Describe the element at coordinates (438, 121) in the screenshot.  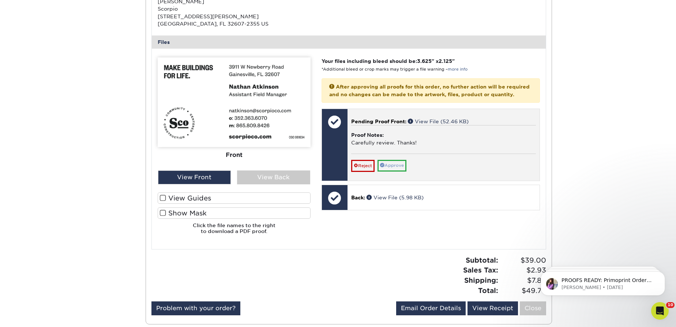
I see `a: View File (52.46 KB)` at that location.